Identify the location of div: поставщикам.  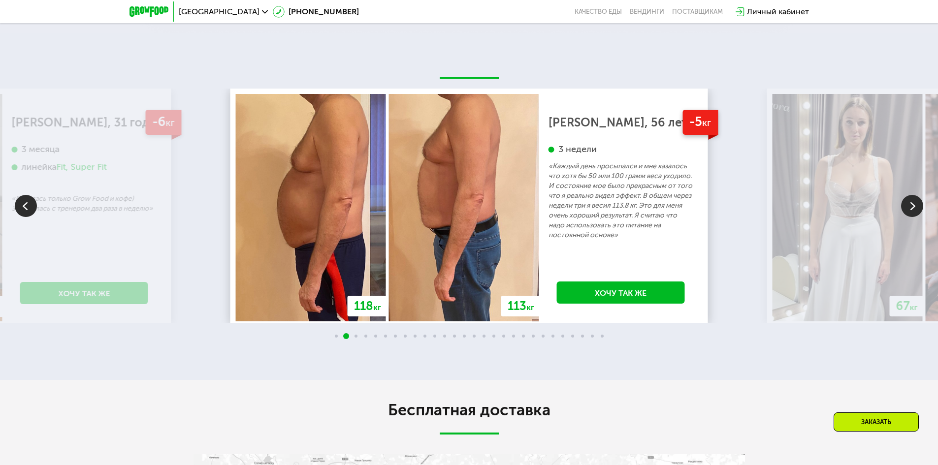
(697, 12).